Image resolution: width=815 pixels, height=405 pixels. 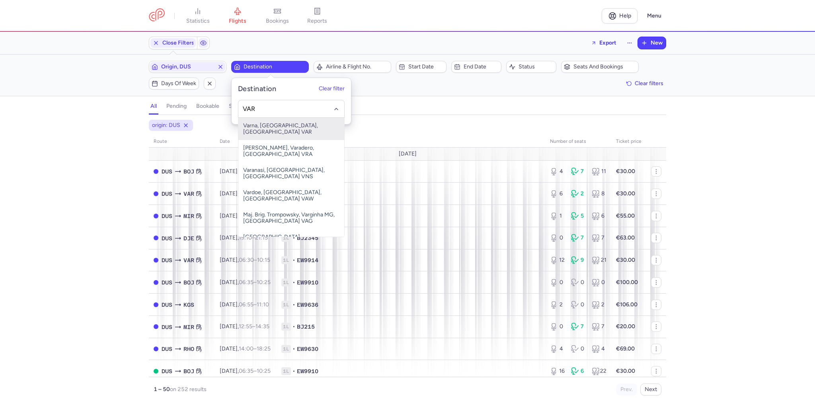 I want to click on div: 5, so click(x=578, y=216).